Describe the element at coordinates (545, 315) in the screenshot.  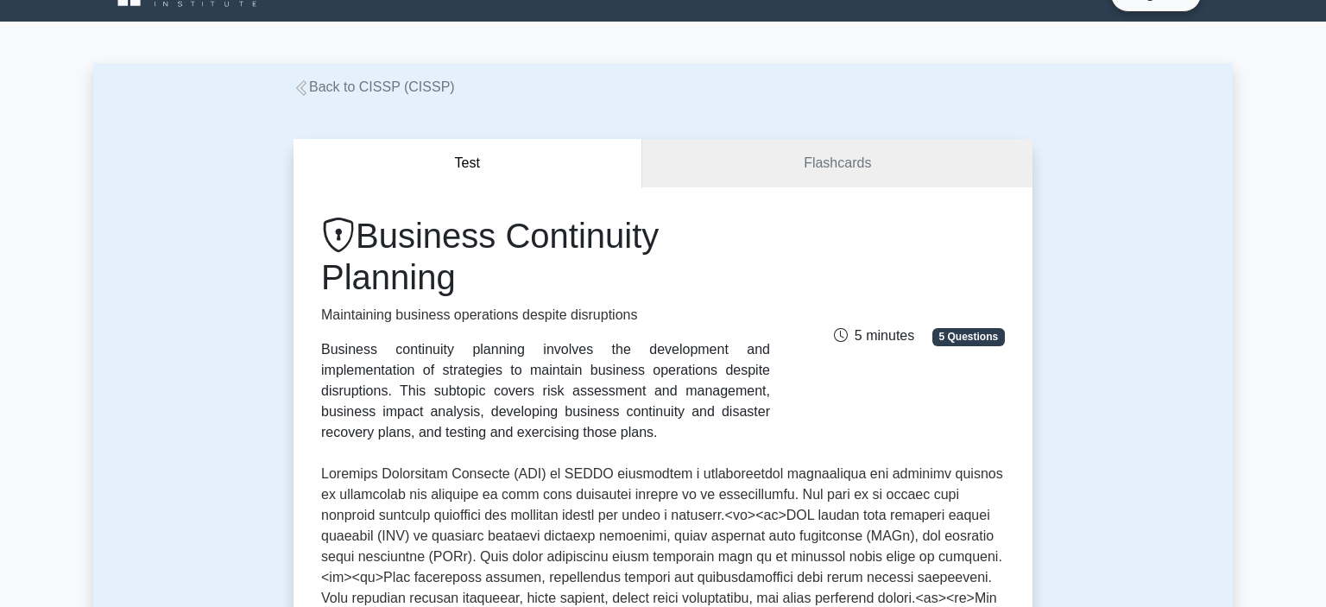
I see `p: Maintaining business operations despite disruptions` at that location.